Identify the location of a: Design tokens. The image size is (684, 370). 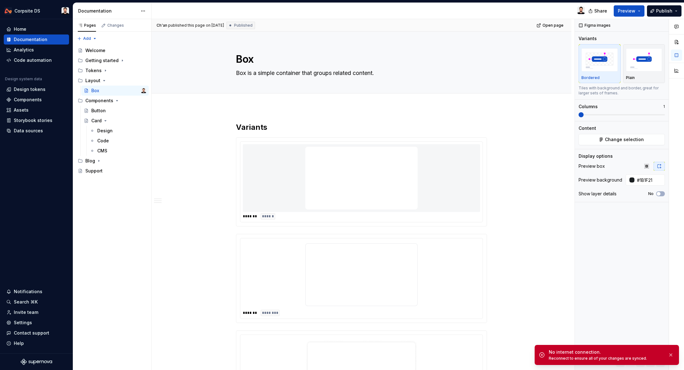
(36, 89).